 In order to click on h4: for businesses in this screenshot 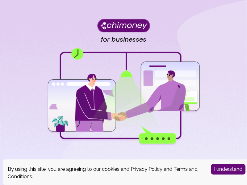, I will do `click(124, 40)`.